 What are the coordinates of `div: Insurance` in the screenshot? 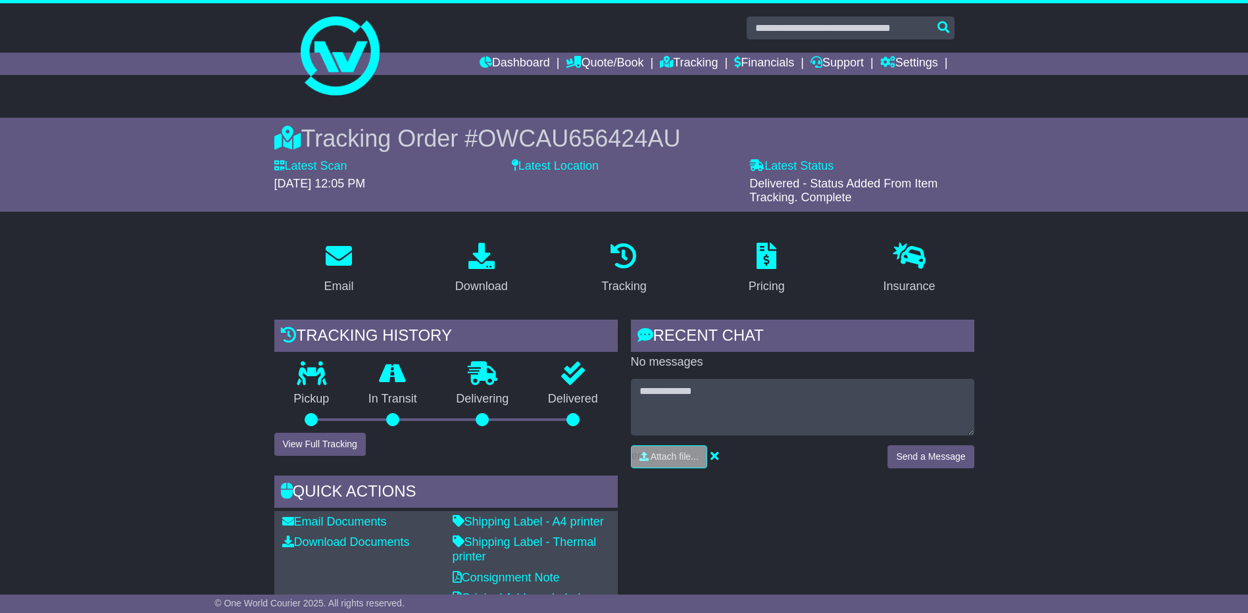 It's located at (909, 286).